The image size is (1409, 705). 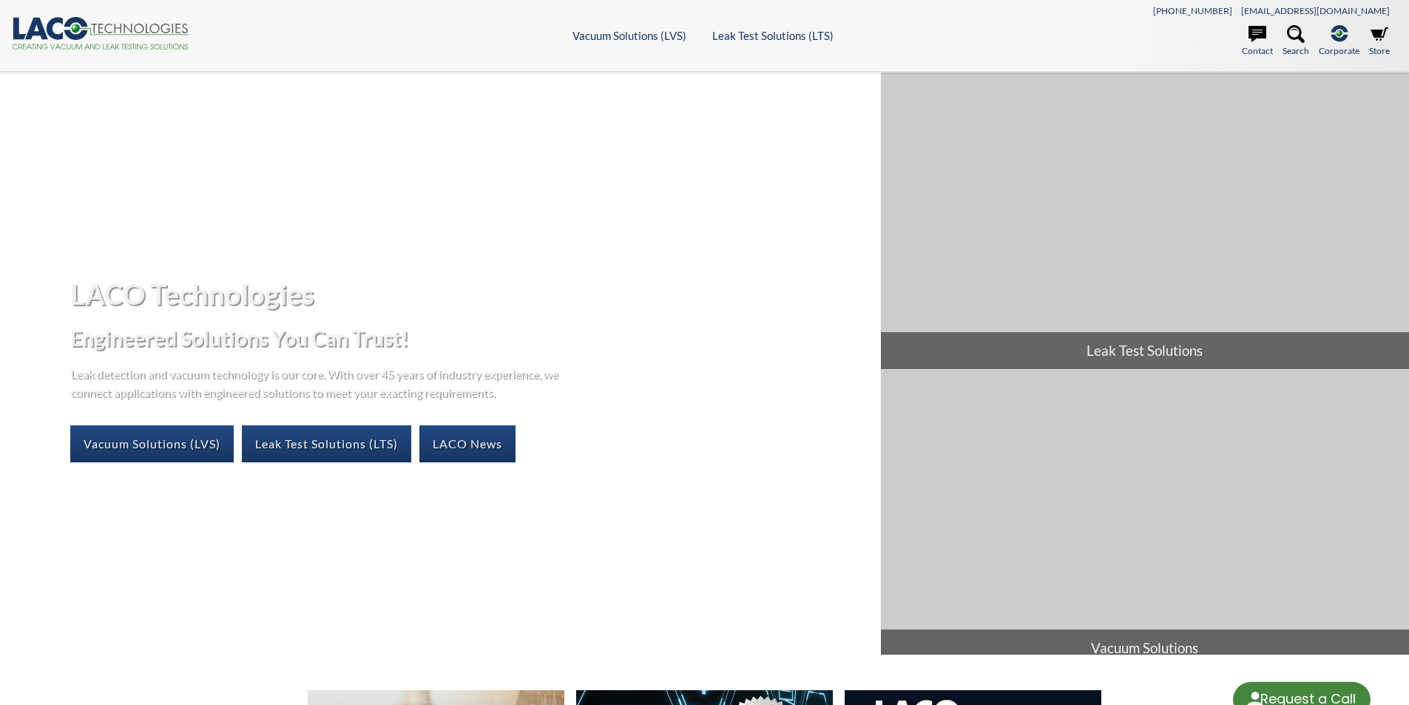 I want to click on p: Leak detection and vacuum technology is our core. With over 45 years of industry experience, we c..., so click(x=318, y=382).